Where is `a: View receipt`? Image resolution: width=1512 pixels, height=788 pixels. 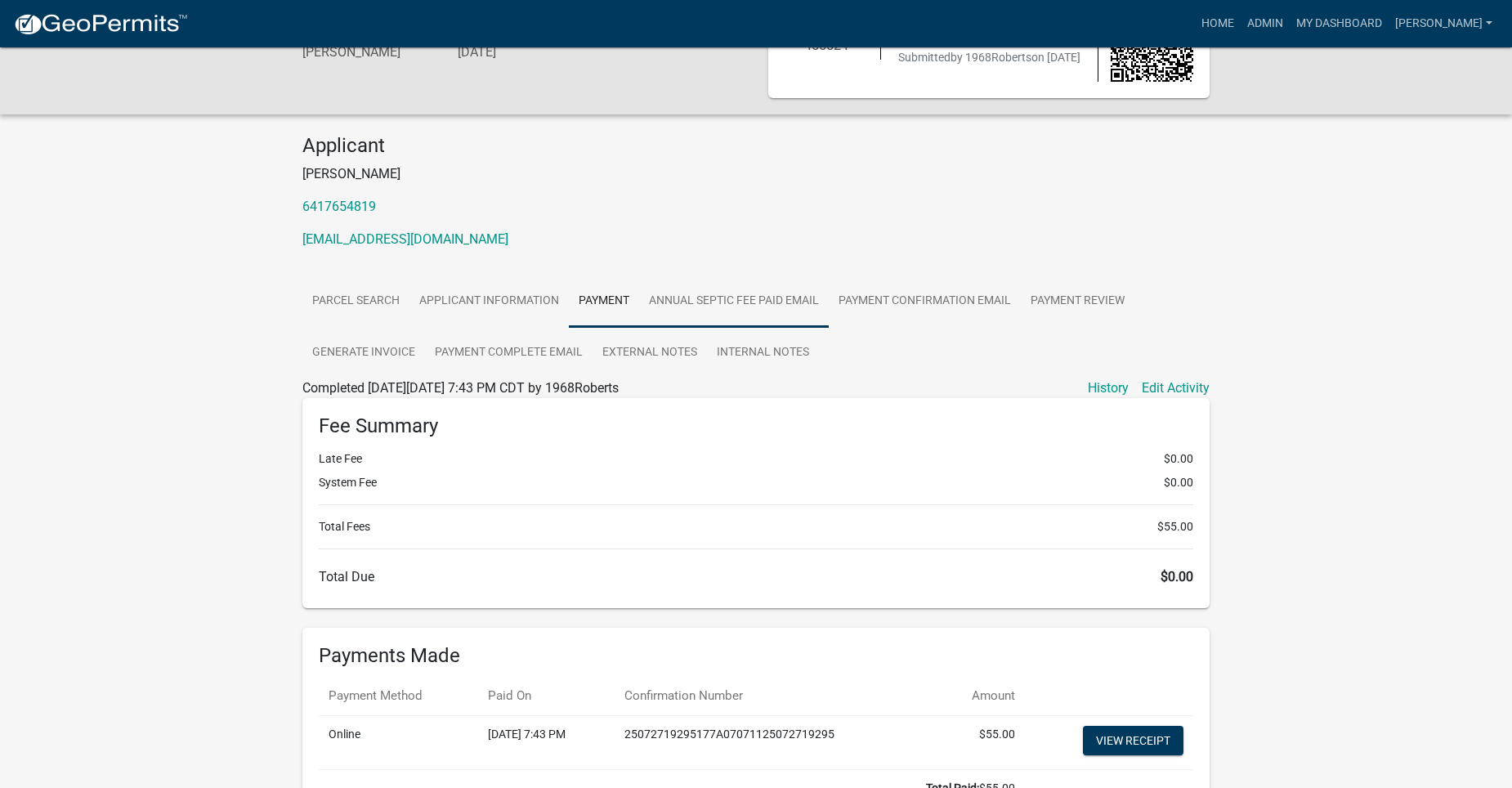
a: View receipt is located at coordinates (1133, 741).